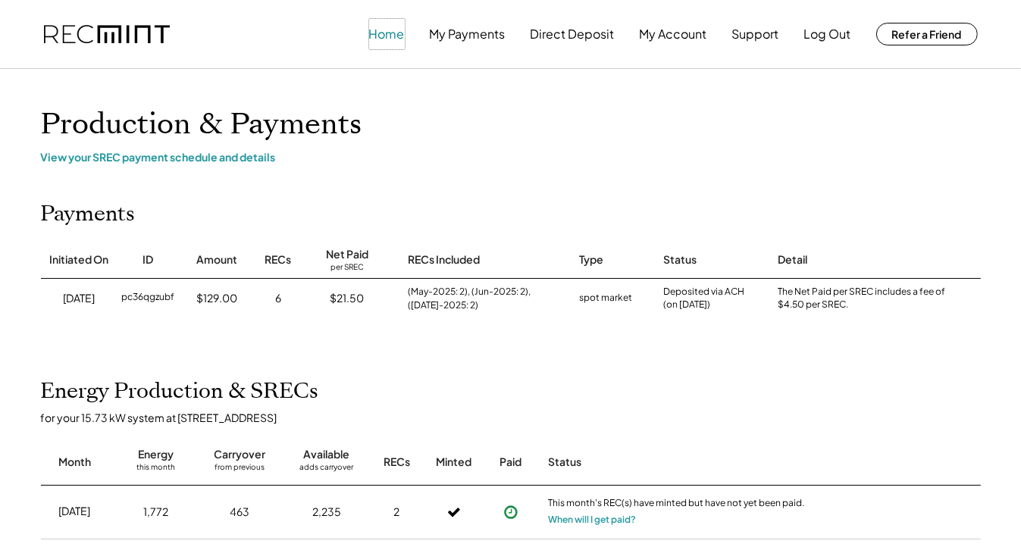  What do you see at coordinates (156, 455) in the screenshot?
I see `div: Energy` at bounding box center [156, 455].